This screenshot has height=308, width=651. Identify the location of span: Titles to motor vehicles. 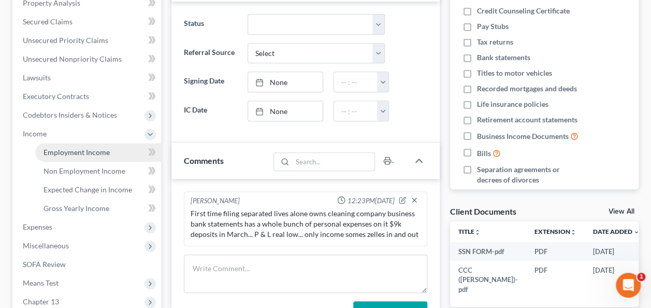
(514, 73).